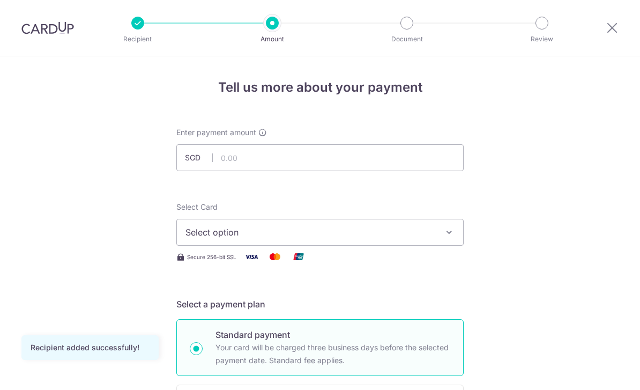  What do you see at coordinates (199, 158) in the screenshot?
I see `span: SGD` at bounding box center [199, 158].